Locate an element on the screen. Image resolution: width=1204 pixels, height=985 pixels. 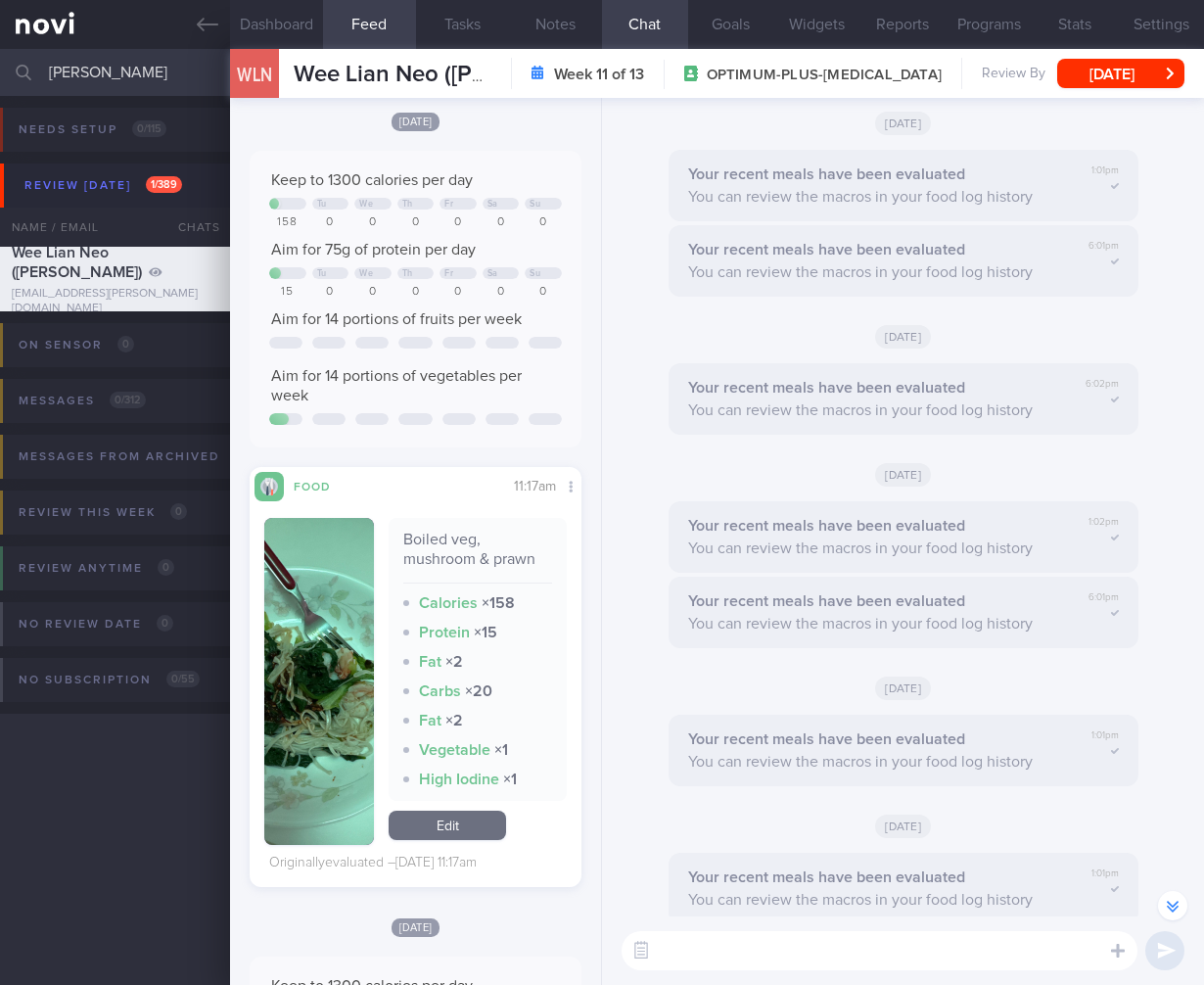
strong: × 158 is located at coordinates (498, 603).